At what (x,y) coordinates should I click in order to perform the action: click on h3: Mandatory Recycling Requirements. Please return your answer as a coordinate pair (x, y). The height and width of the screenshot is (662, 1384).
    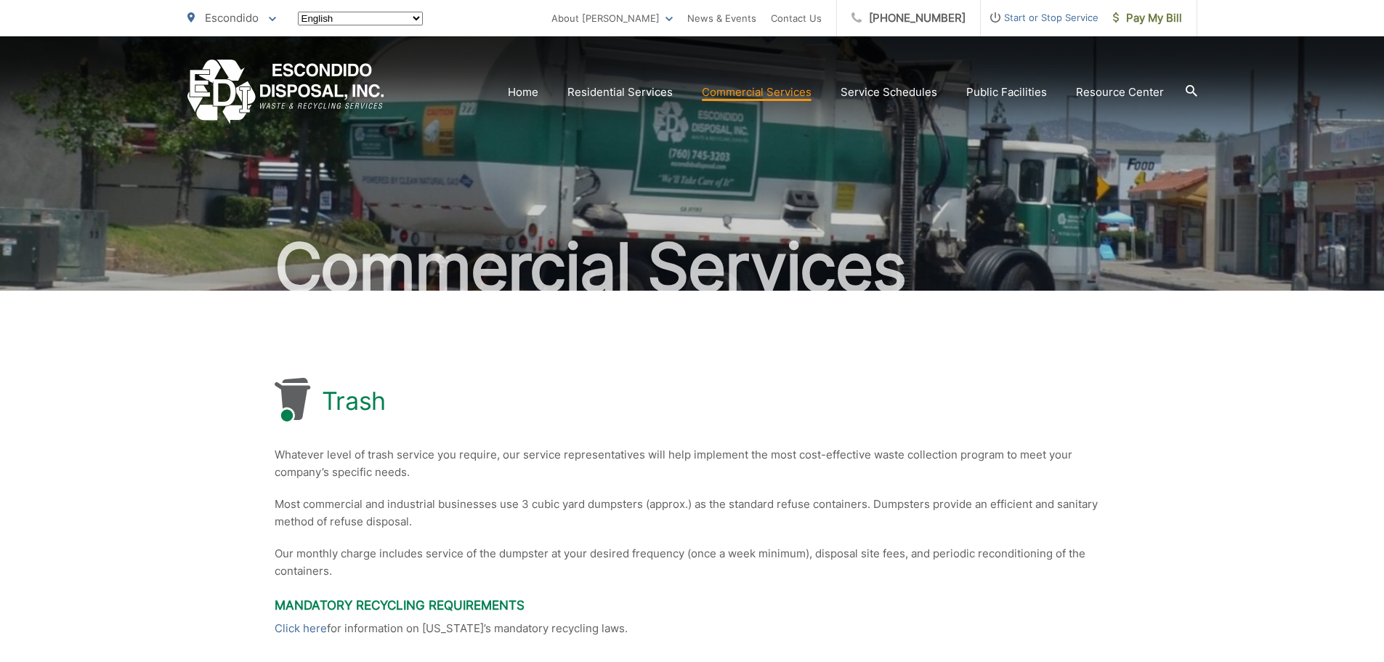
    Looking at the image, I should click on (692, 605).